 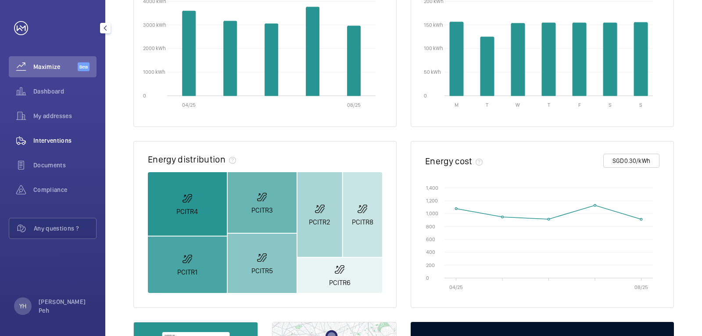 What do you see at coordinates (430, 239) in the screenshot?
I see `text: 600` at bounding box center [430, 239].